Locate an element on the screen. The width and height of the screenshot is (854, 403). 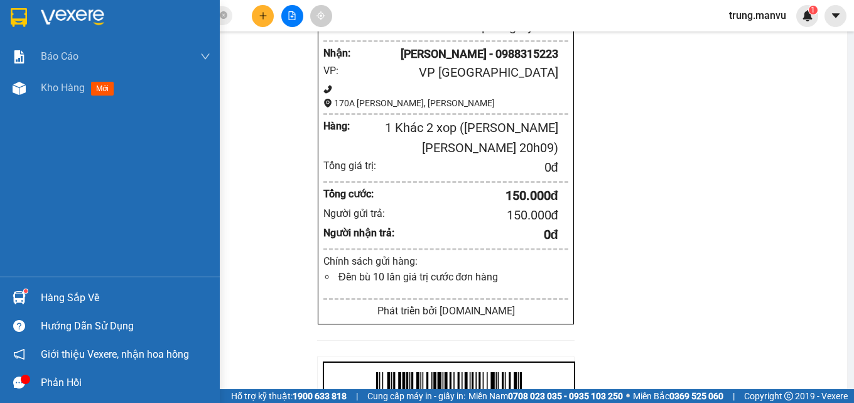
span: Báo cáo is located at coordinates (60, 56).